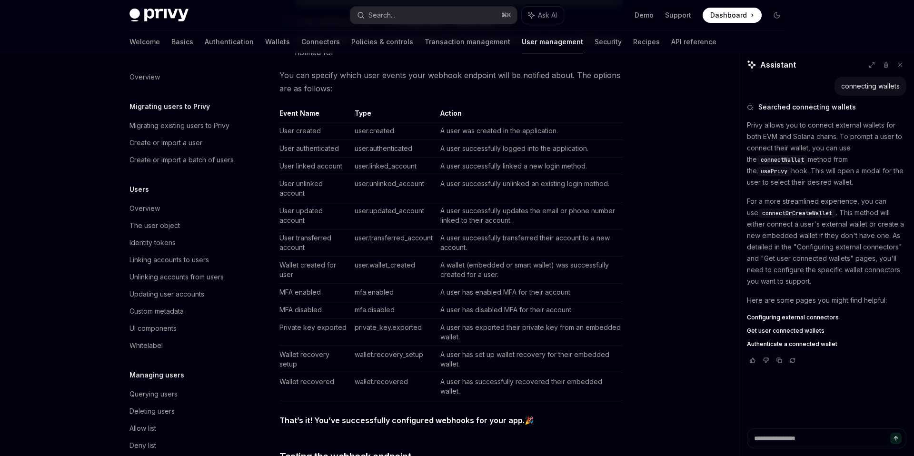  Describe the element at coordinates (394, 386) in the screenshot. I see `td: wallet.recovered` at that location.